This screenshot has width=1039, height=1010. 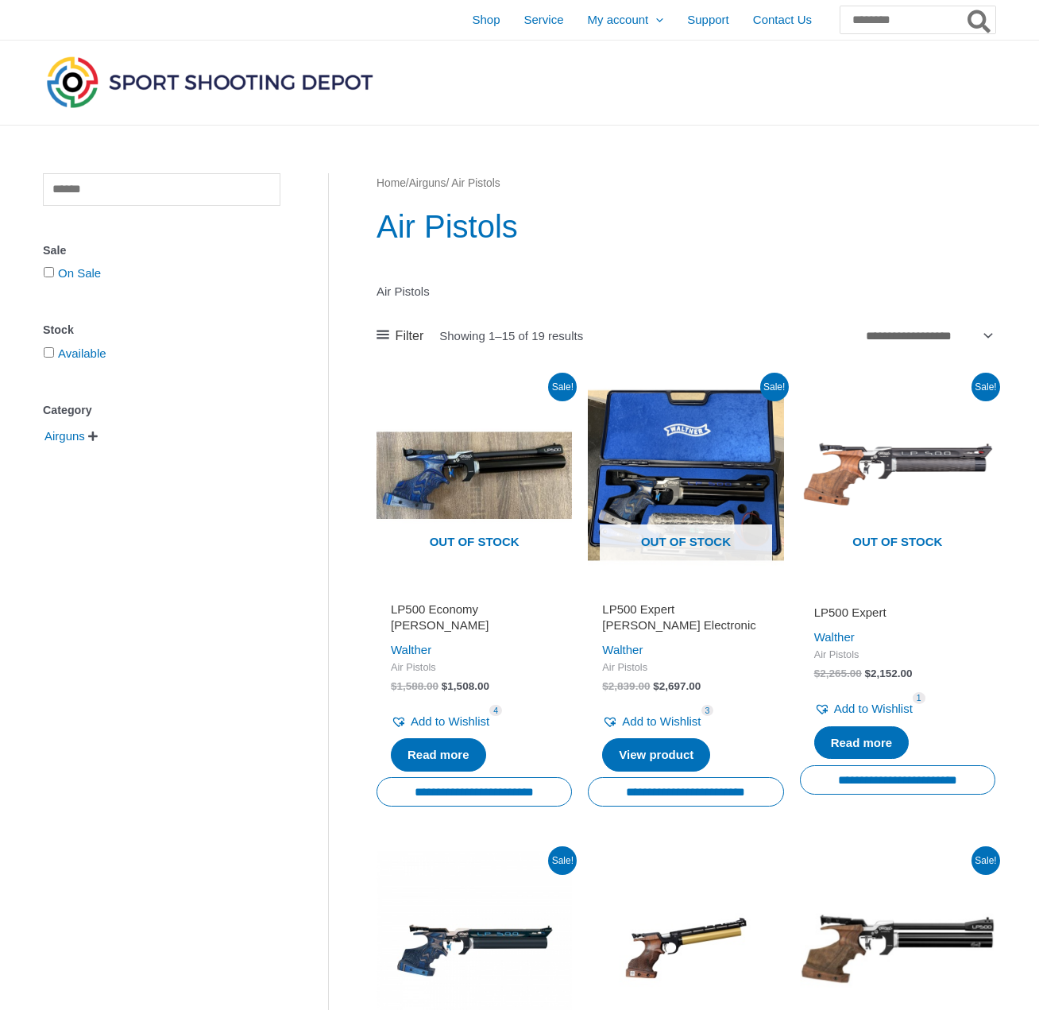 What do you see at coordinates (82, 353) in the screenshot?
I see `a: Available` at bounding box center [82, 353].